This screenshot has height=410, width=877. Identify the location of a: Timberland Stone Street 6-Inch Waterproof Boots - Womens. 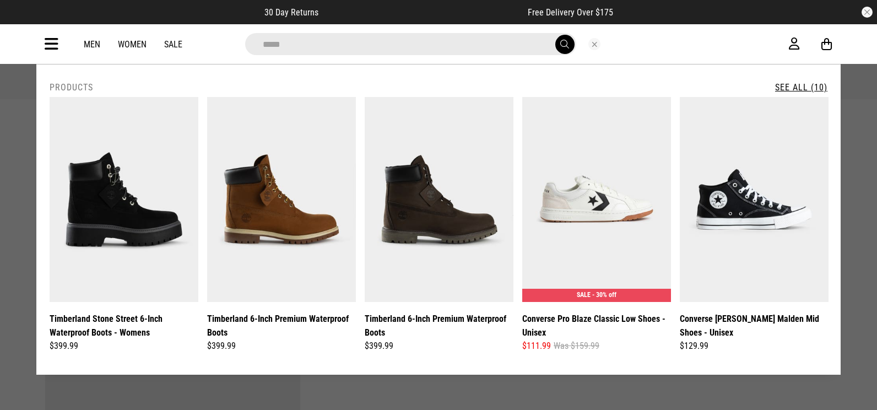
(124, 325).